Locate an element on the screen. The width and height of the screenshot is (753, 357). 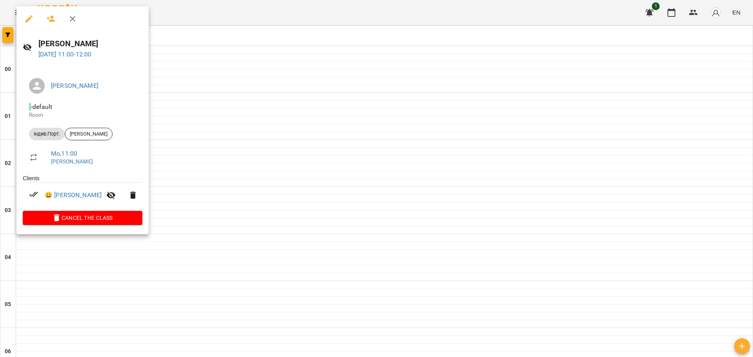
span: - default is located at coordinates (41, 107).